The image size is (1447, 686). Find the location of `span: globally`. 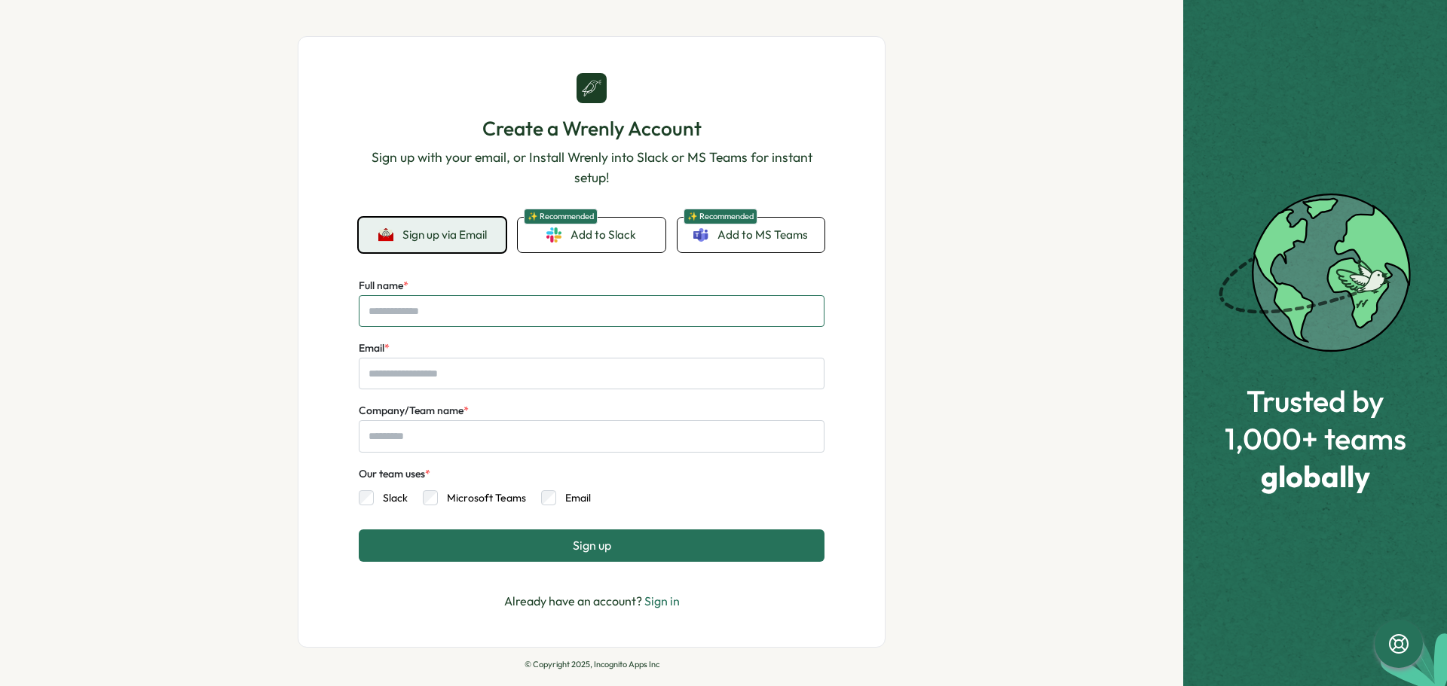

span: globally is located at coordinates (1315, 476).